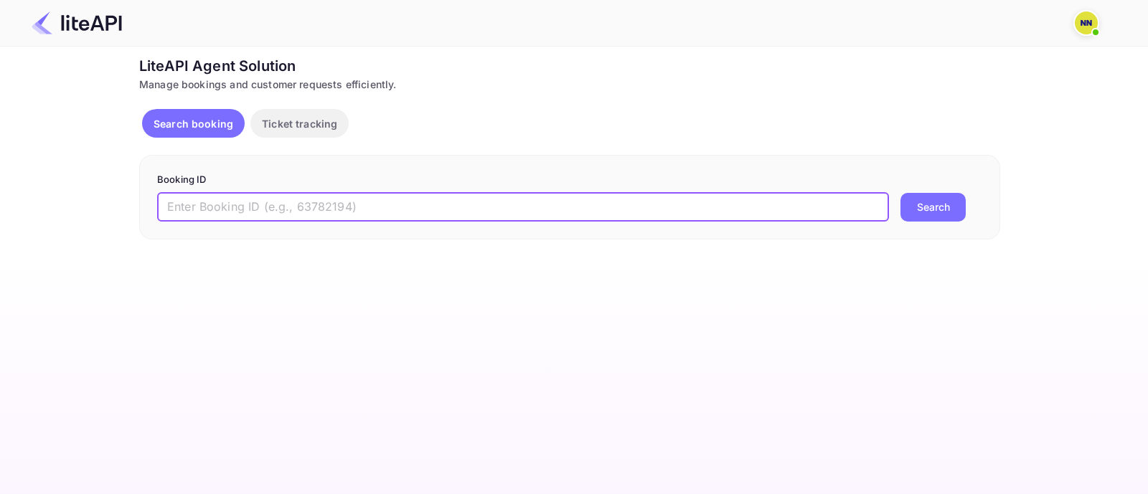  What do you see at coordinates (932, 207) in the screenshot?
I see `button: Search` at bounding box center [932, 207].